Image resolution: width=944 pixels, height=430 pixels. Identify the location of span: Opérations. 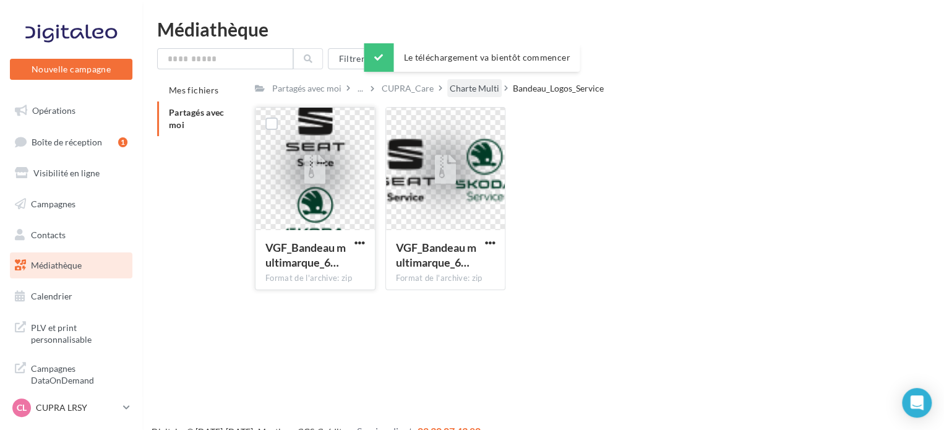
(54, 110).